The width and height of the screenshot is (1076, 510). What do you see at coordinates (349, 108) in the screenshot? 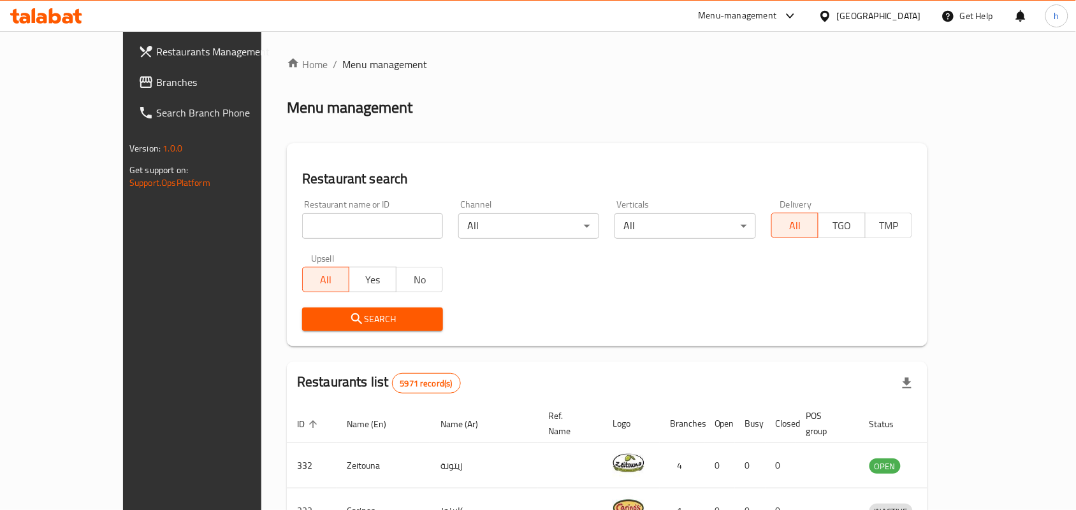
I see `h2: Menu management` at bounding box center [349, 108].